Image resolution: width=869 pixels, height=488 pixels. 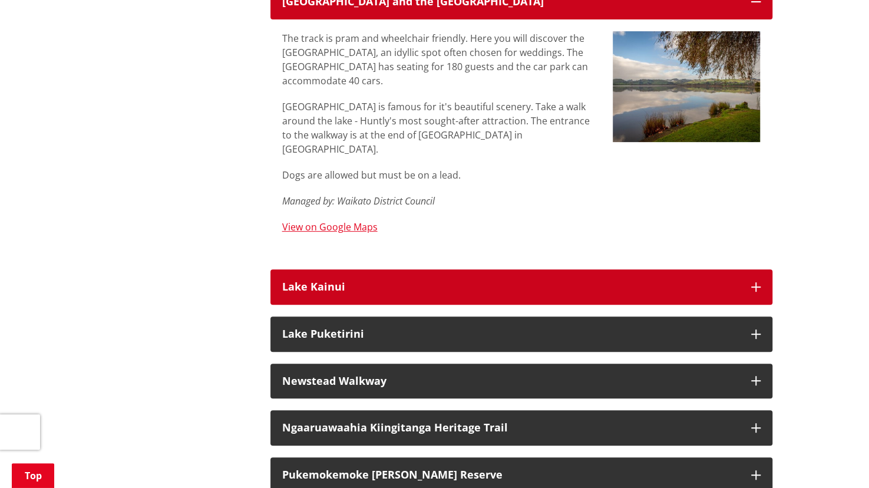 I want to click on h3: Lake Kainui, so click(x=511, y=287).